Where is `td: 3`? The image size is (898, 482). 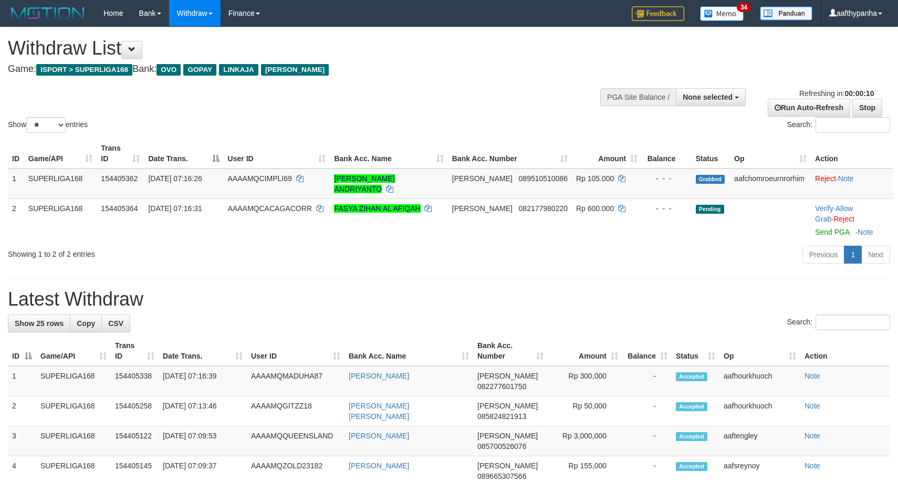
td: 3 is located at coordinates (22, 441).